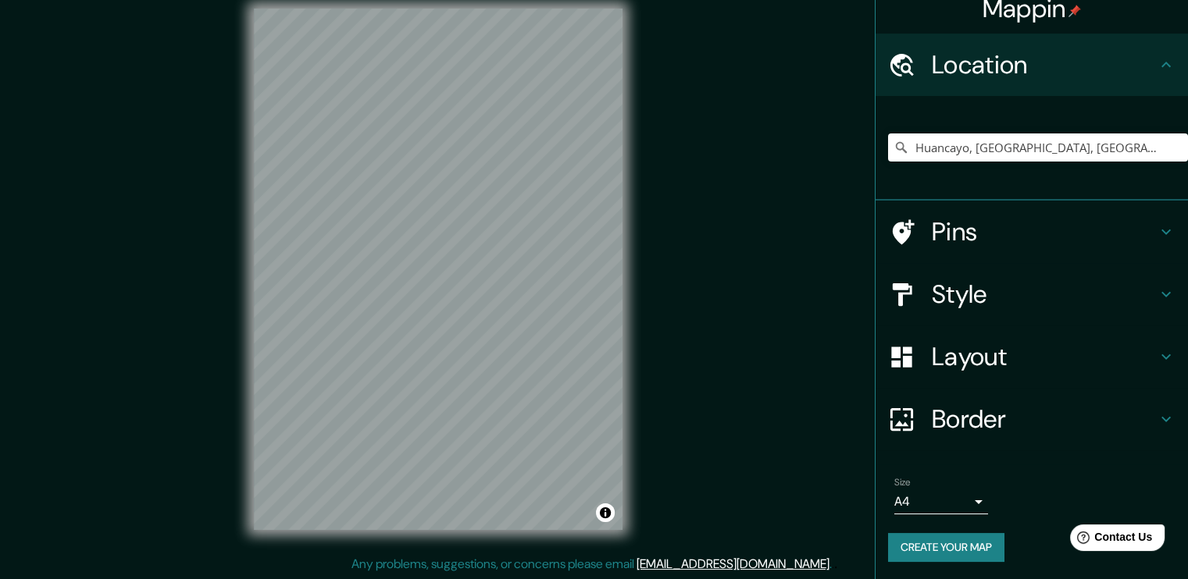 Image resolution: width=1188 pixels, height=579 pixels. I want to click on div: Location, so click(1031, 65).